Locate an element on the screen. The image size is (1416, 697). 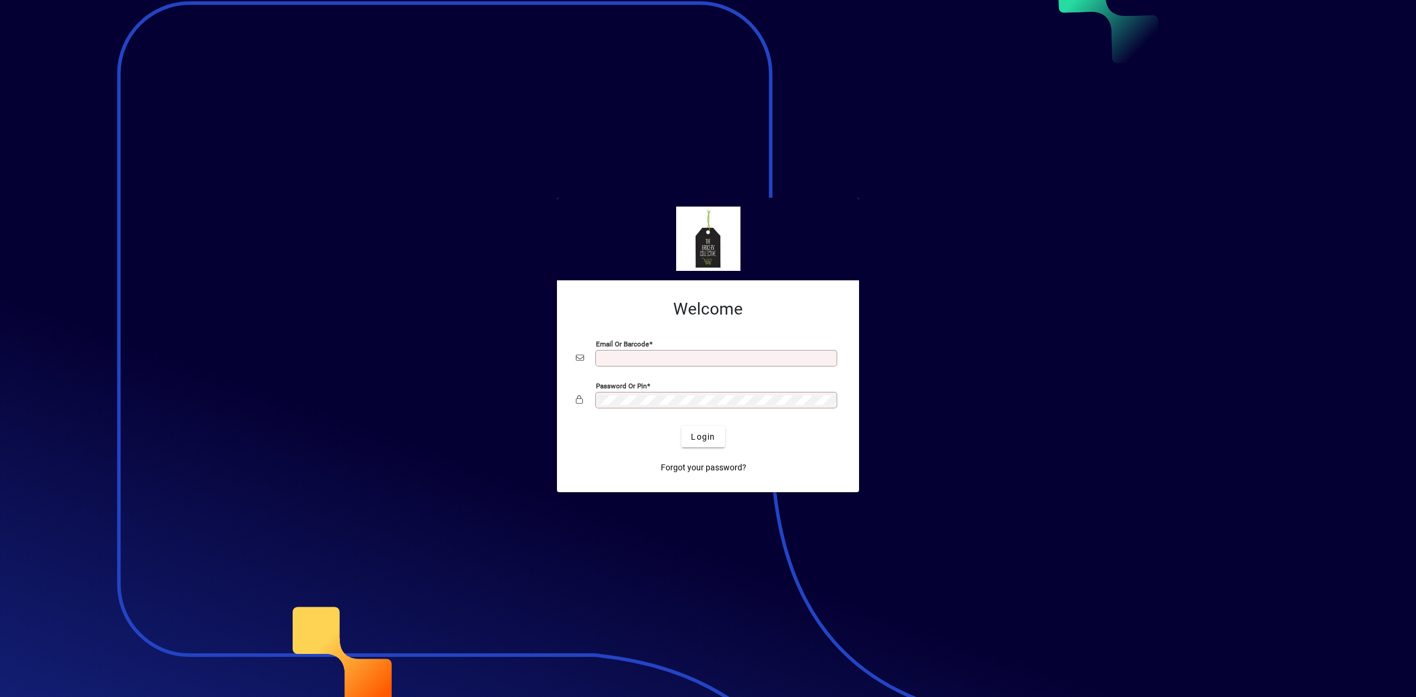
a: Forgot your password? is located at coordinates (703, 467).